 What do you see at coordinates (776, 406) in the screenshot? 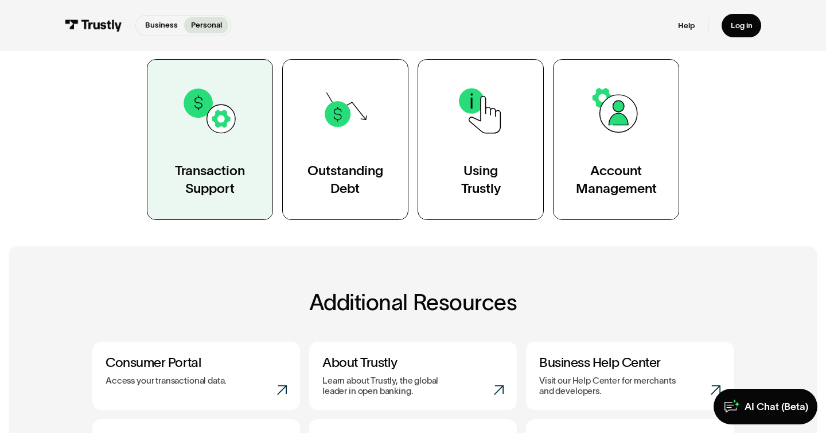
I see `div: AI Chat (Beta)` at bounding box center [776, 406].